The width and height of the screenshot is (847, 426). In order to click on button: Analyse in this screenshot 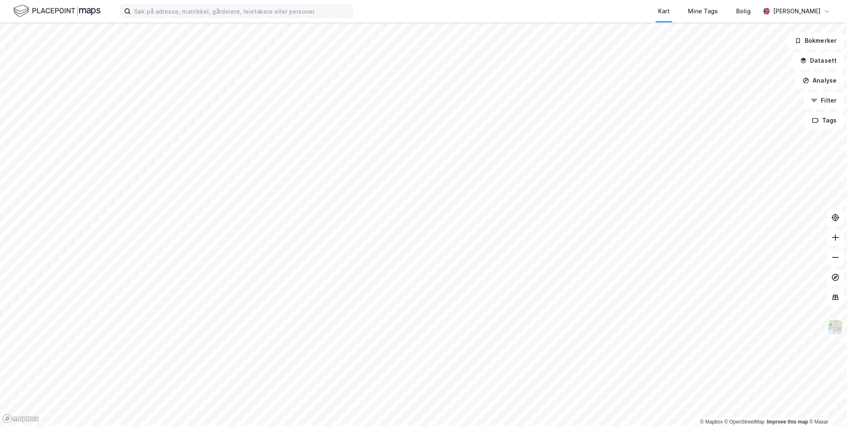, I will do `click(820, 81)`.